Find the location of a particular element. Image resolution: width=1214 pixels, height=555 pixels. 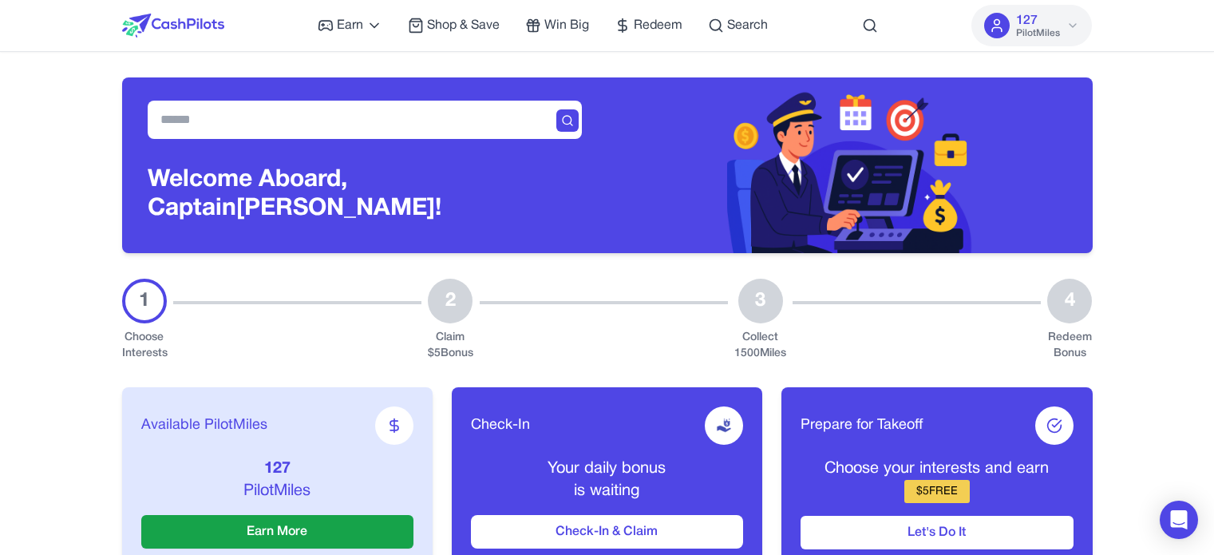

p: 127 is located at coordinates (277, 468).